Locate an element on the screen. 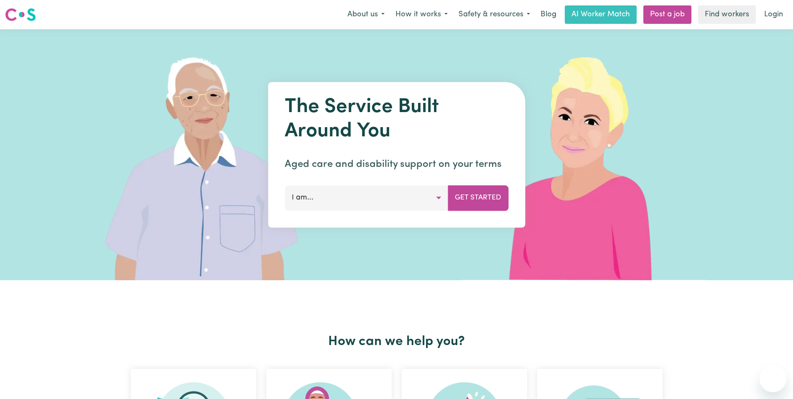  button: About us is located at coordinates (366, 15).